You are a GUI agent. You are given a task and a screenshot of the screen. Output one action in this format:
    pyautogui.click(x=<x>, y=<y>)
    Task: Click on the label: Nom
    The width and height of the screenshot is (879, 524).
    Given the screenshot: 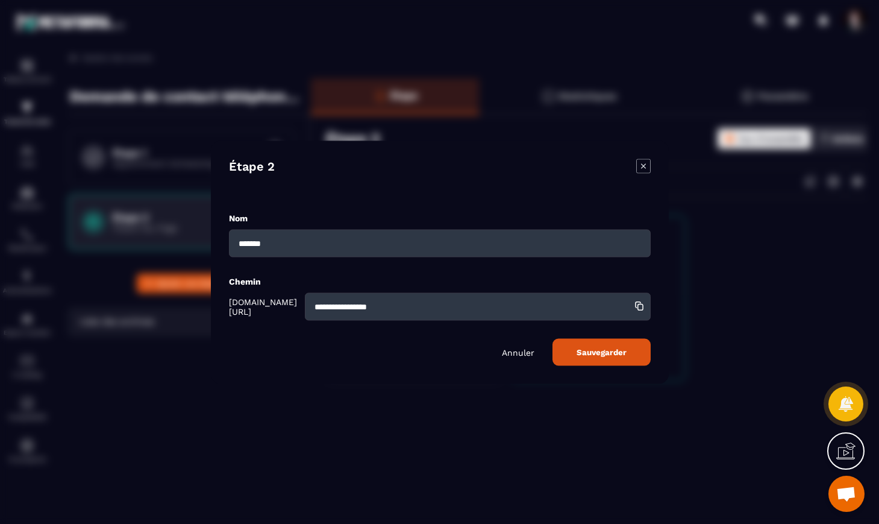 What is the action you would take?
    pyautogui.click(x=238, y=218)
    